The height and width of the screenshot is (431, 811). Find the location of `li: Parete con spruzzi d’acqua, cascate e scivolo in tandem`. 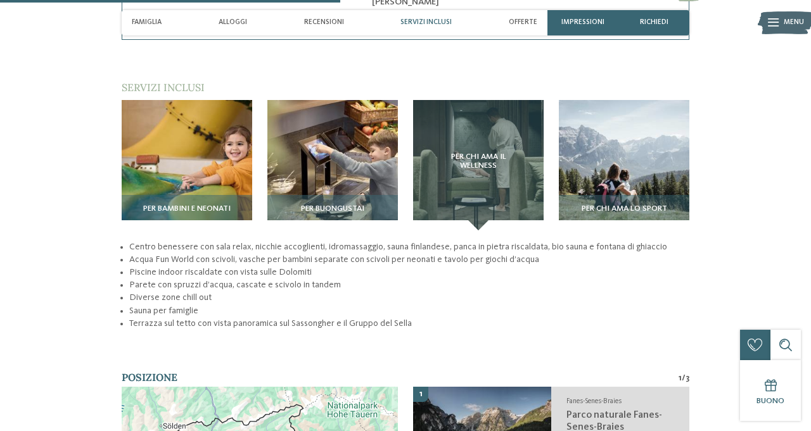

li: Parete con spruzzi d’acqua, cascate e scivolo in tandem is located at coordinates (409, 285).